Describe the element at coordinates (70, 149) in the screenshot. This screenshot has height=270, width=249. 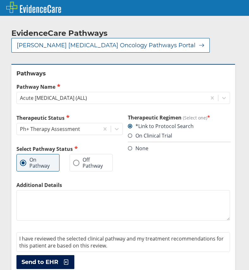
I see `h2: Select Pathway Status` at that location.